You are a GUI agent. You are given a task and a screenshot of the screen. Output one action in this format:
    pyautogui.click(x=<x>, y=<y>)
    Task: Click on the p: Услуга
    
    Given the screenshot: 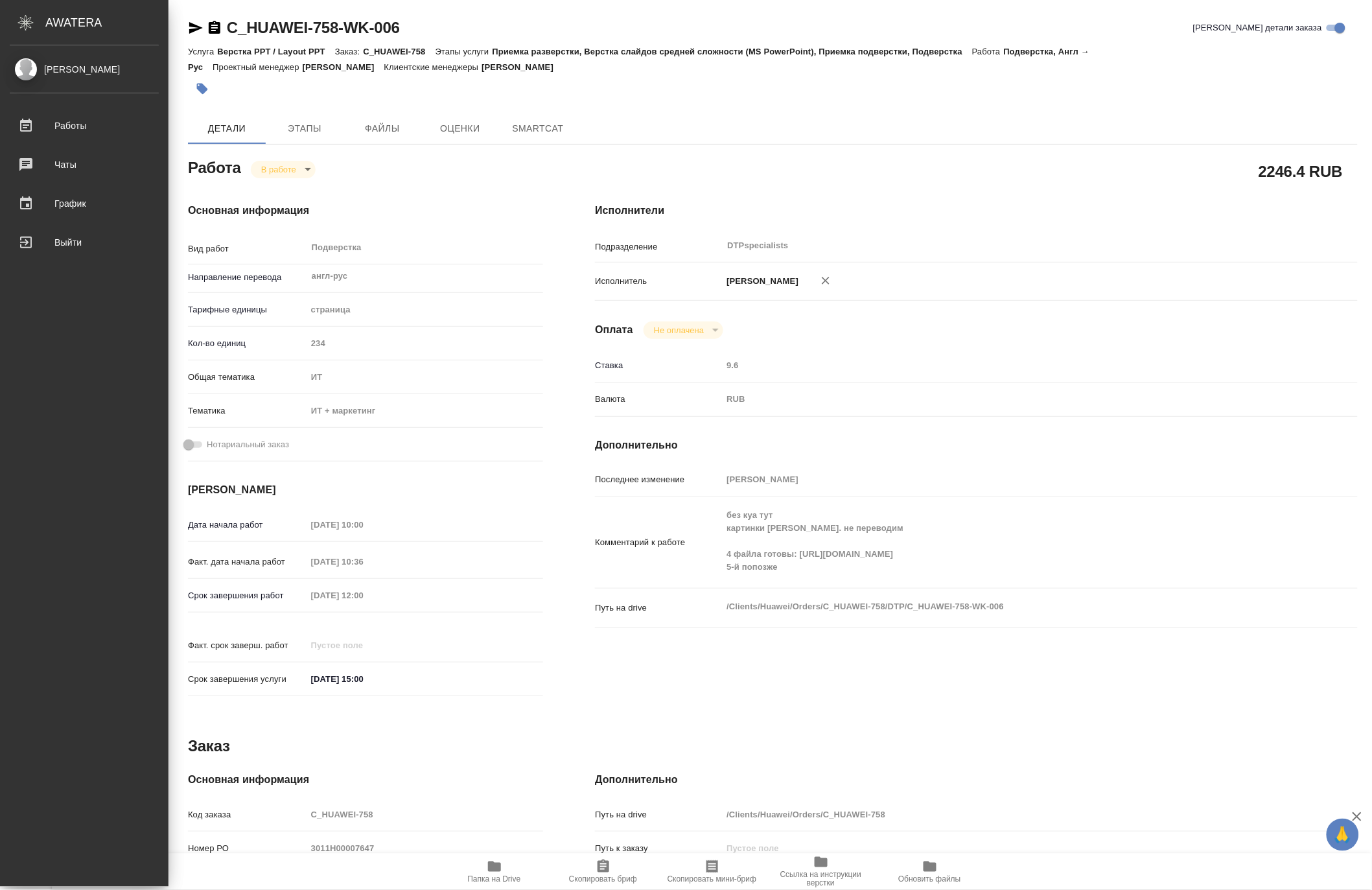 What is the action you would take?
    pyautogui.click(x=202, y=51)
    